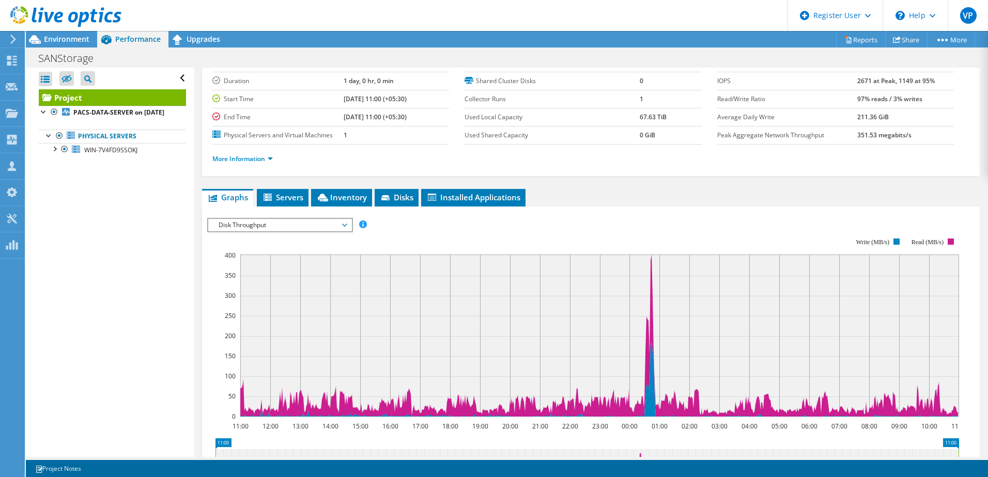  What do you see at coordinates (809, 426) in the screenshot?
I see `text: 06:00` at bounding box center [809, 426].